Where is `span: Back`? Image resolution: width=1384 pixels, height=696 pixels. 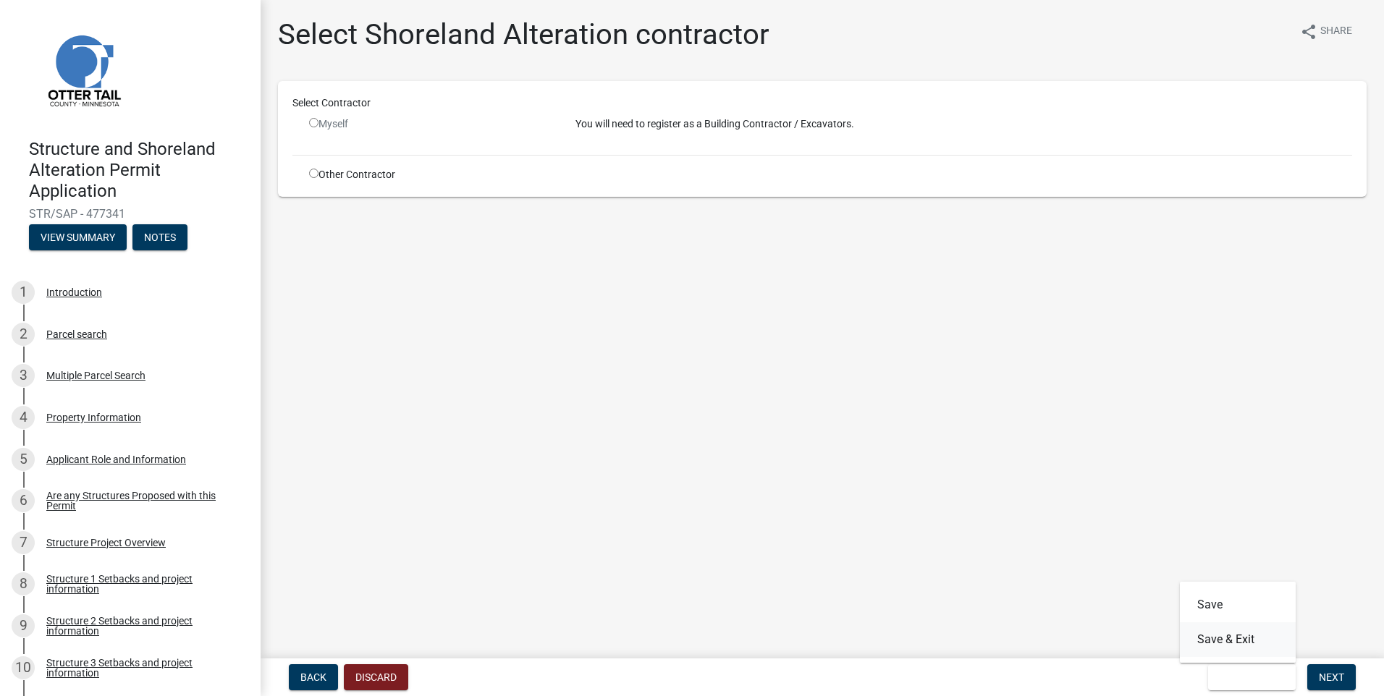
span: Back is located at coordinates (313, 677).